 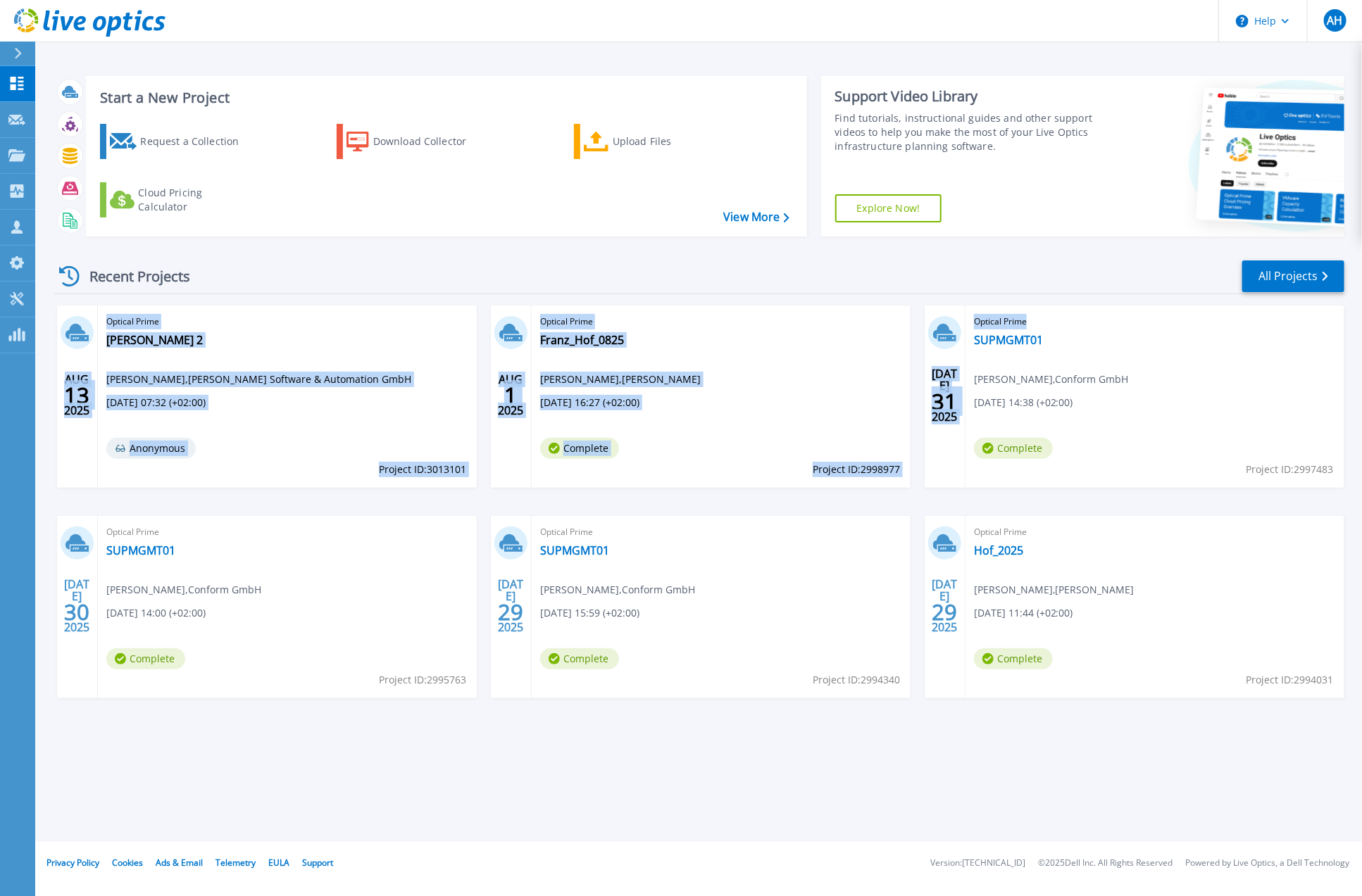 What do you see at coordinates (179, 200) in the screenshot?
I see `a: Cloud Pricing Calculator` at bounding box center [179, 200].